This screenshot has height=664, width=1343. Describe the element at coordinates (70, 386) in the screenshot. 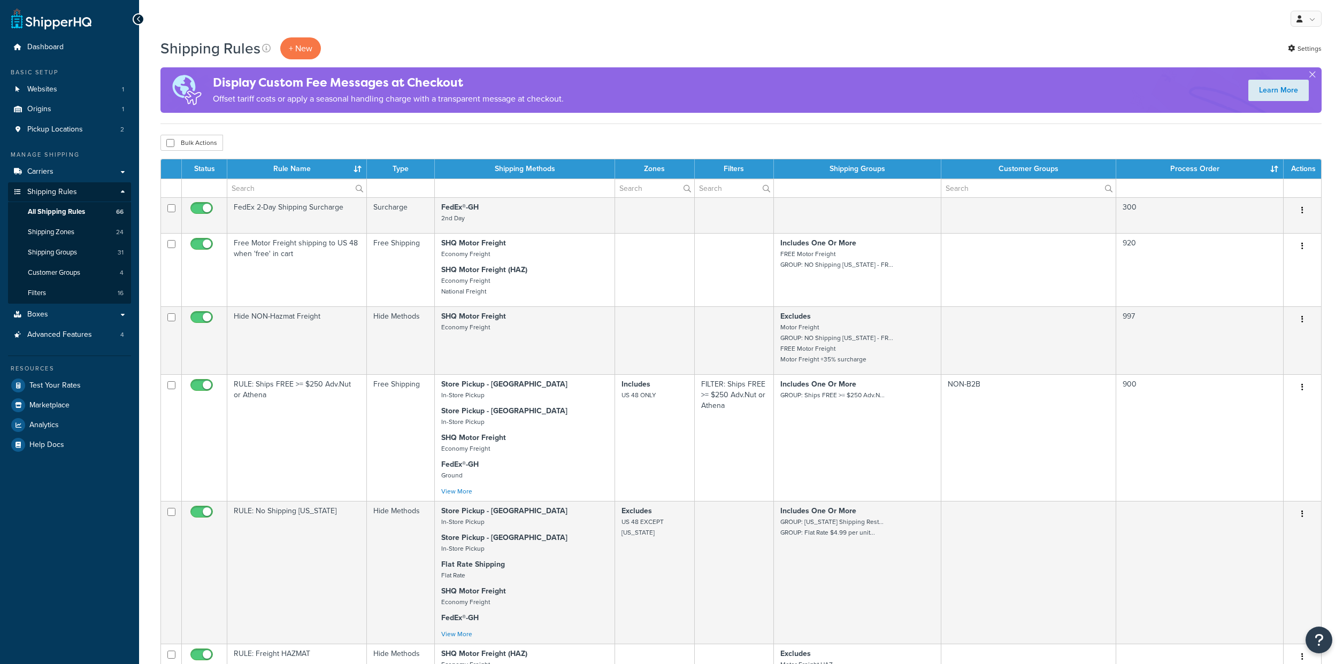

I see `a: Test Your Rates` at that location.